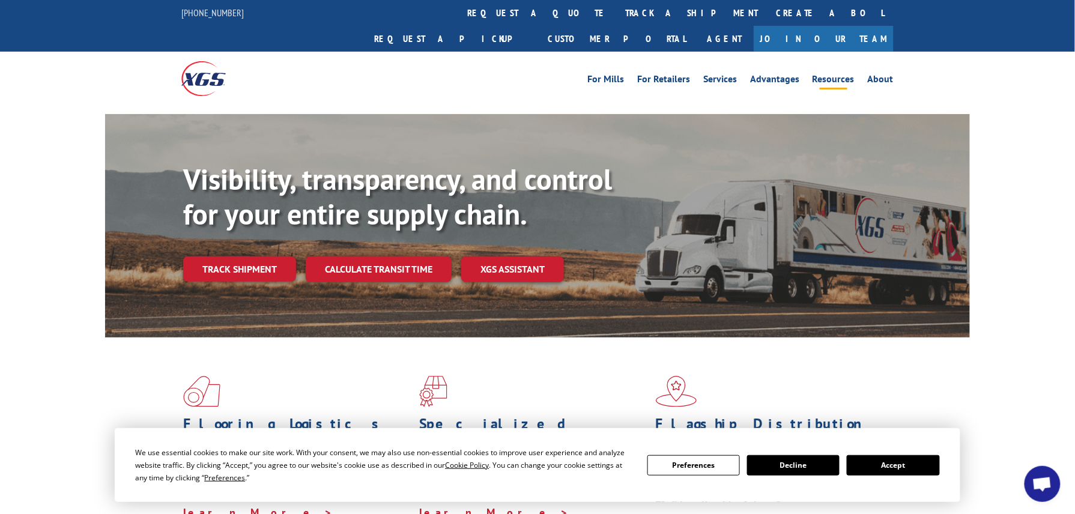 The width and height of the screenshot is (1075, 514). Describe the element at coordinates (378, 269) in the screenshot. I see `a: Calculate transit time` at that location.